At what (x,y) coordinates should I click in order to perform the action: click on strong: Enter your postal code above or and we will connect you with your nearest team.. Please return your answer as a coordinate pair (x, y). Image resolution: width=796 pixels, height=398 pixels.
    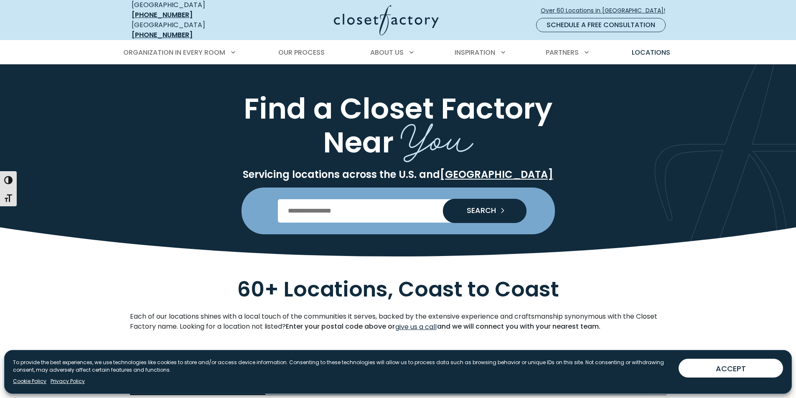
    Looking at the image, I should click on (443, 326).